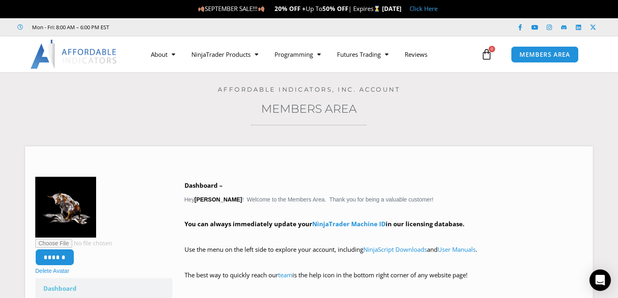  What do you see at coordinates (74, 54) in the screenshot?
I see `img: LogoAI | Affordable Indicators – NinjaTrader` at bounding box center [74, 54].